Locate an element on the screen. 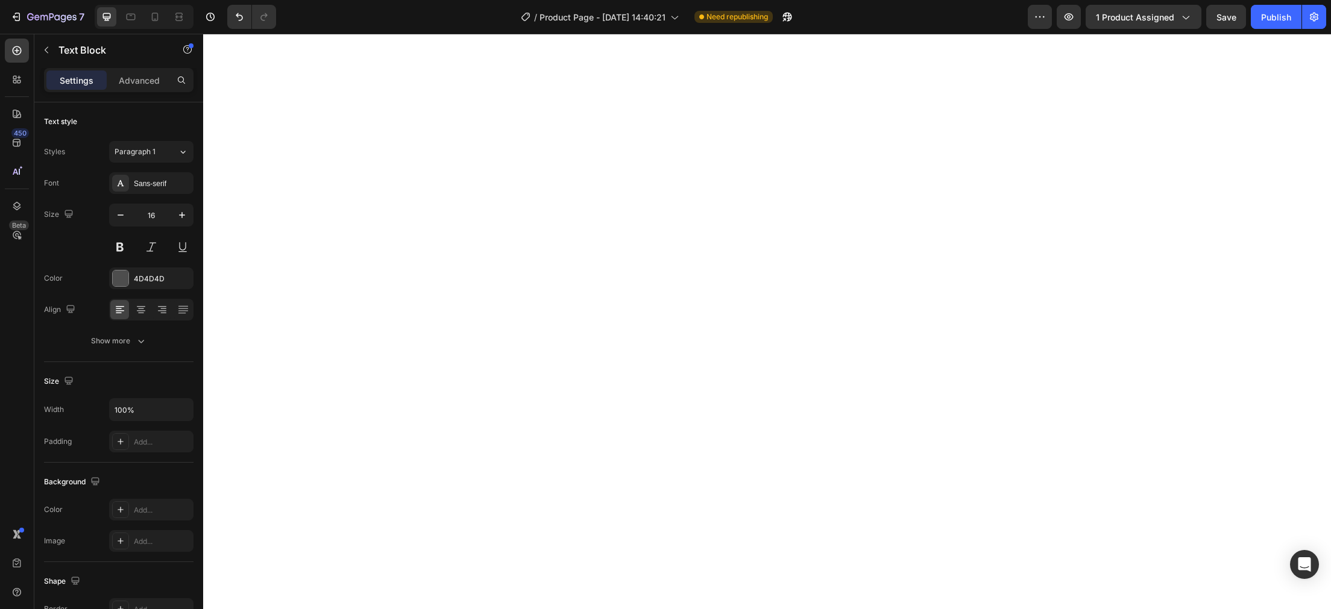  div: Text style is located at coordinates (60, 122).